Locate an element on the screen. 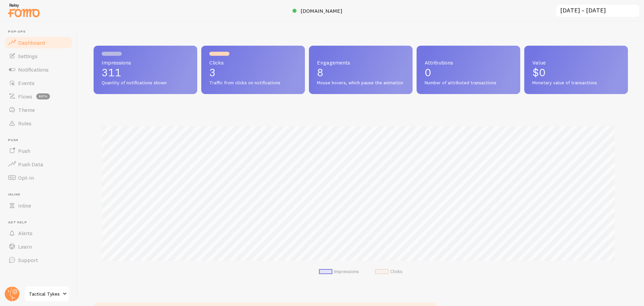  span: Flows is located at coordinates (25, 96).